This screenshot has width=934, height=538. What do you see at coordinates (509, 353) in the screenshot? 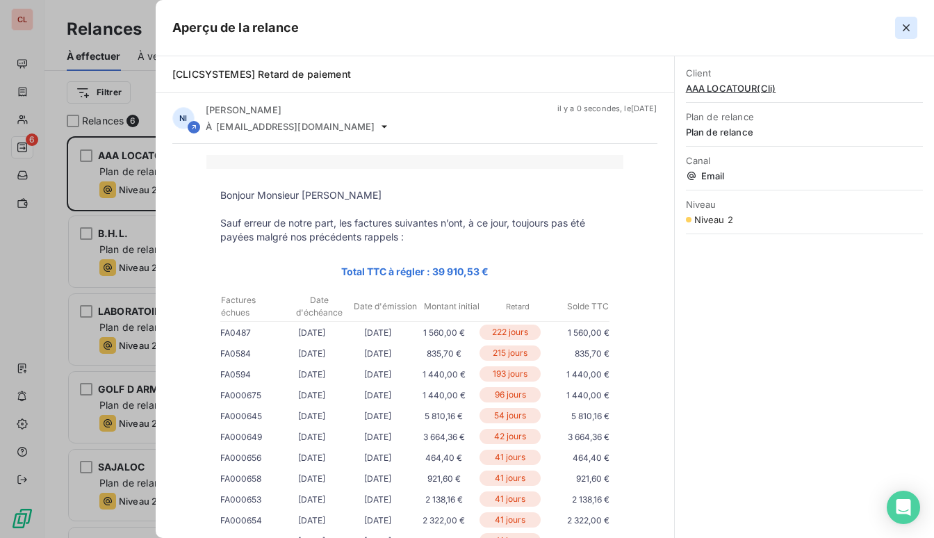
I see `p: 215 jours` at bounding box center [509, 353].